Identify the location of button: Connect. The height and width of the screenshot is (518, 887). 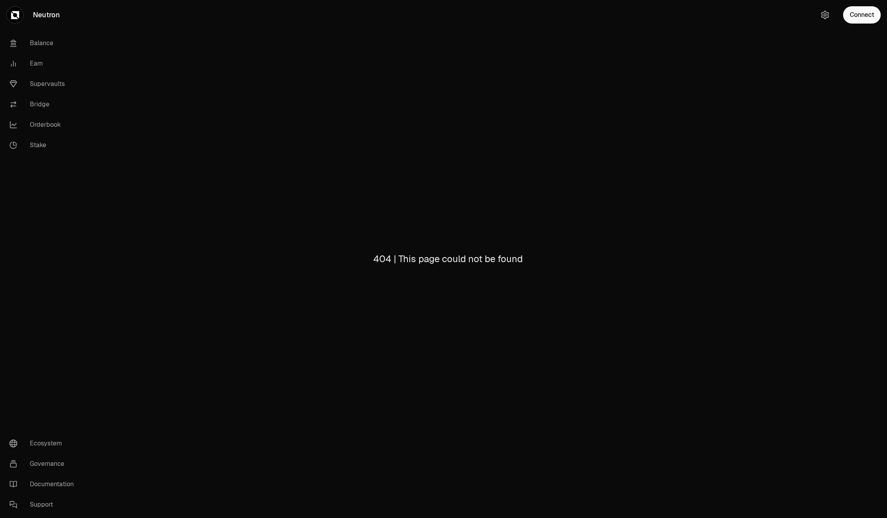
(862, 15).